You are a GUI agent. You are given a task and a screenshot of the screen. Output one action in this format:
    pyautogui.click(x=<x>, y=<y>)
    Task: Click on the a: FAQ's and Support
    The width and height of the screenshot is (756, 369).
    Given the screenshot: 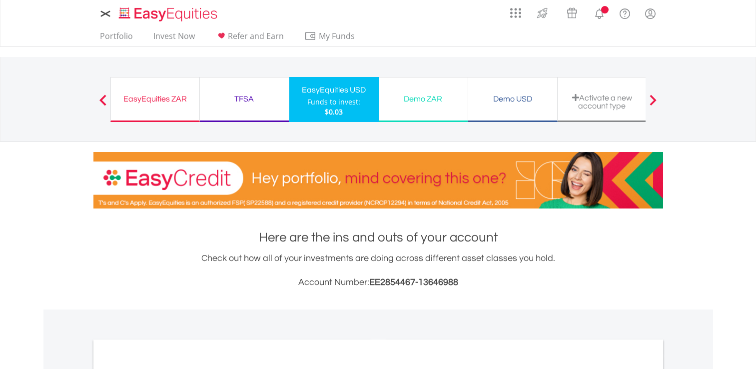 What is the action you would take?
    pyautogui.click(x=625, y=12)
    